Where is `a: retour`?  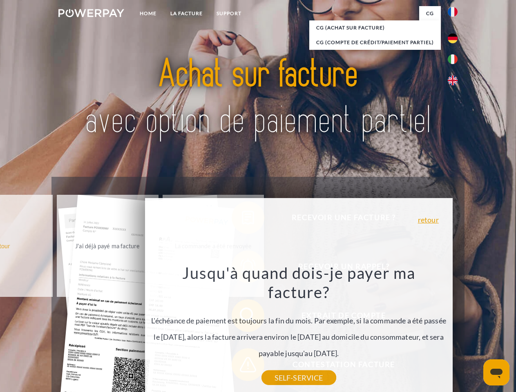
a: retour is located at coordinates (428, 220).